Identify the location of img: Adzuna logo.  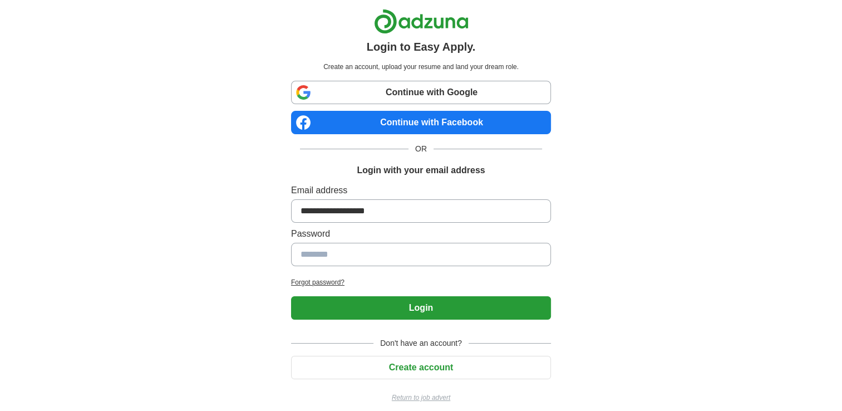
(421, 21).